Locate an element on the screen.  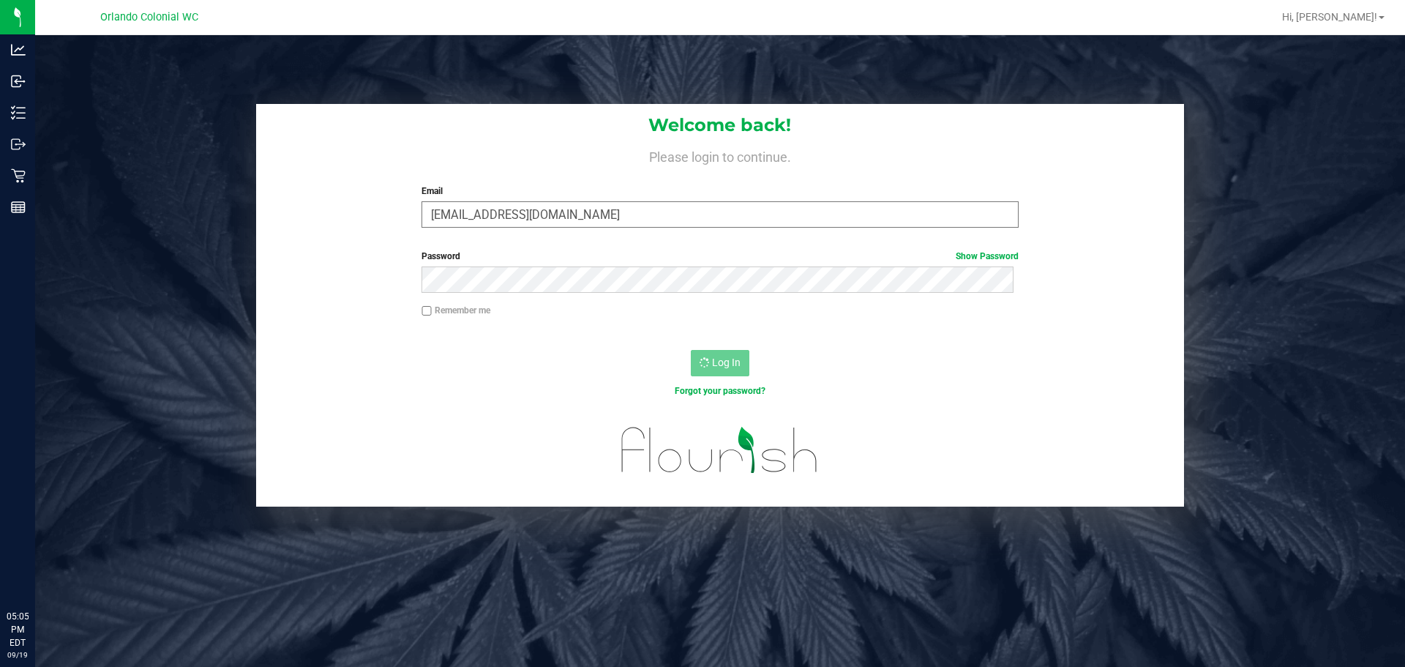
inline-svg: Inventory is located at coordinates (18, 113).